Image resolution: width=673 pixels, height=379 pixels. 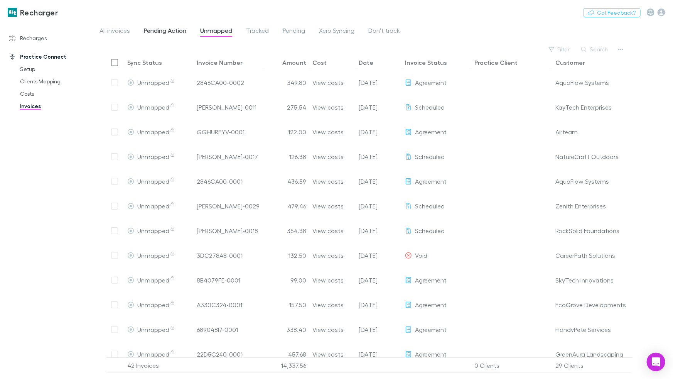 What do you see at coordinates (593, 304) in the screenshot?
I see `div: EcoGrove Developments` at bounding box center [593, 304].